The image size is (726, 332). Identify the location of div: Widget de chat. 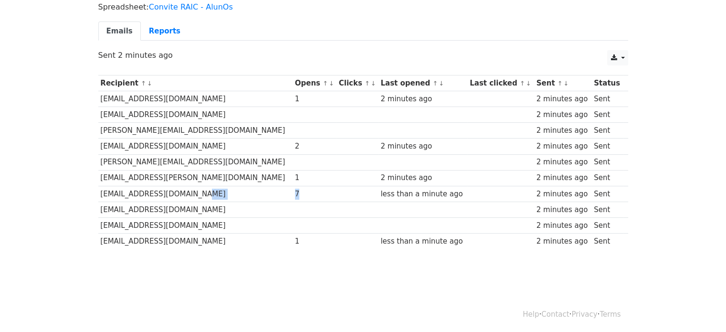
(702, 309).